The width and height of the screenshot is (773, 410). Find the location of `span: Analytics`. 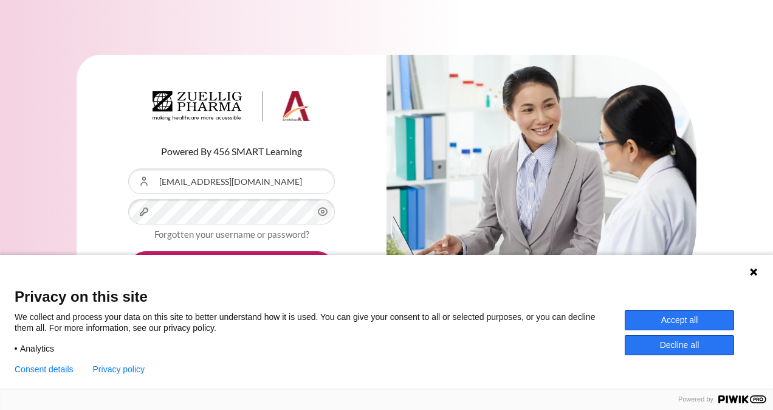

span: Analytics is located at coordinates (37, 348).